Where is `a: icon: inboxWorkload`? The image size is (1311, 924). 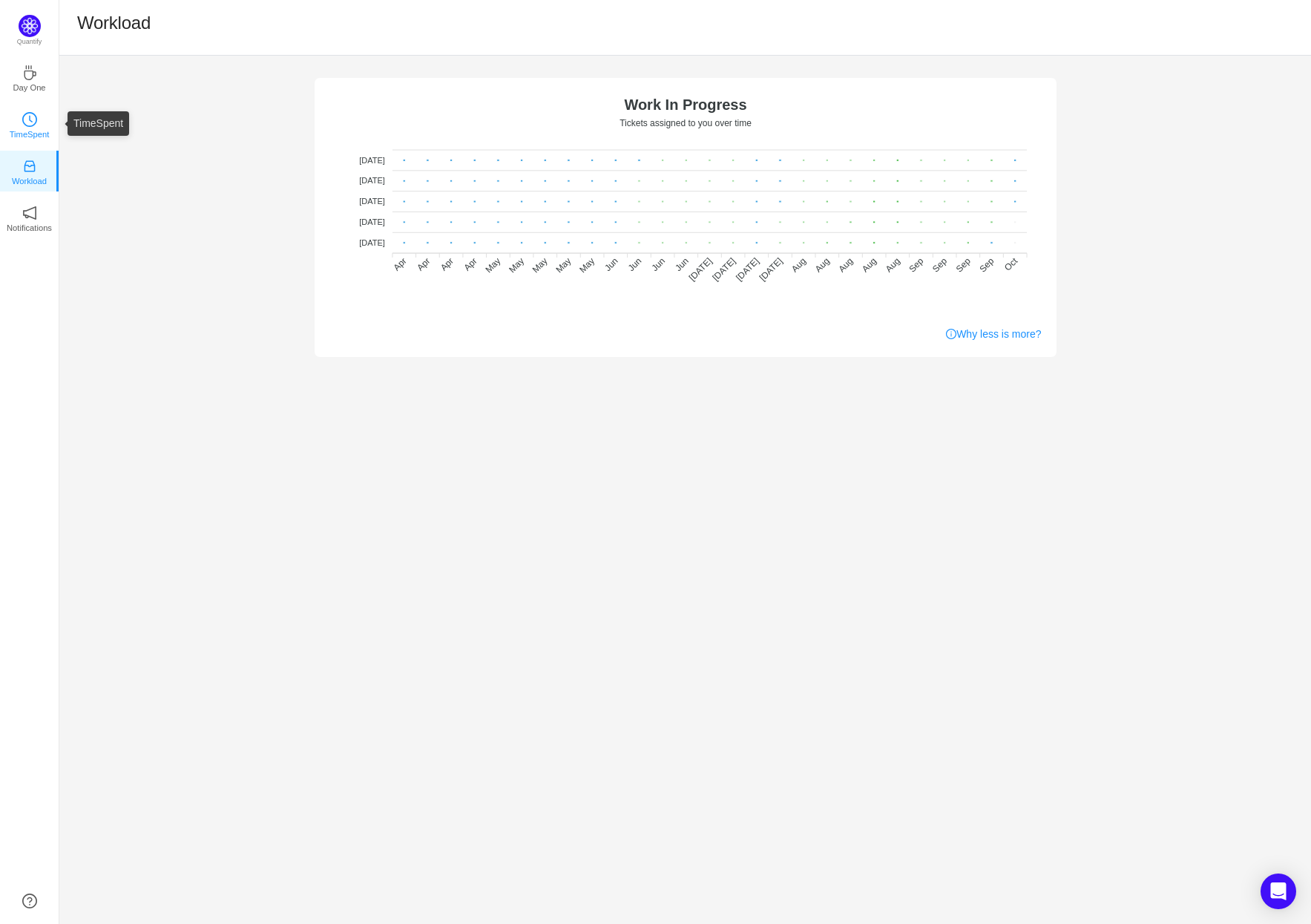
a: icon: inboxWorkload is located at coordinates (30, 171).